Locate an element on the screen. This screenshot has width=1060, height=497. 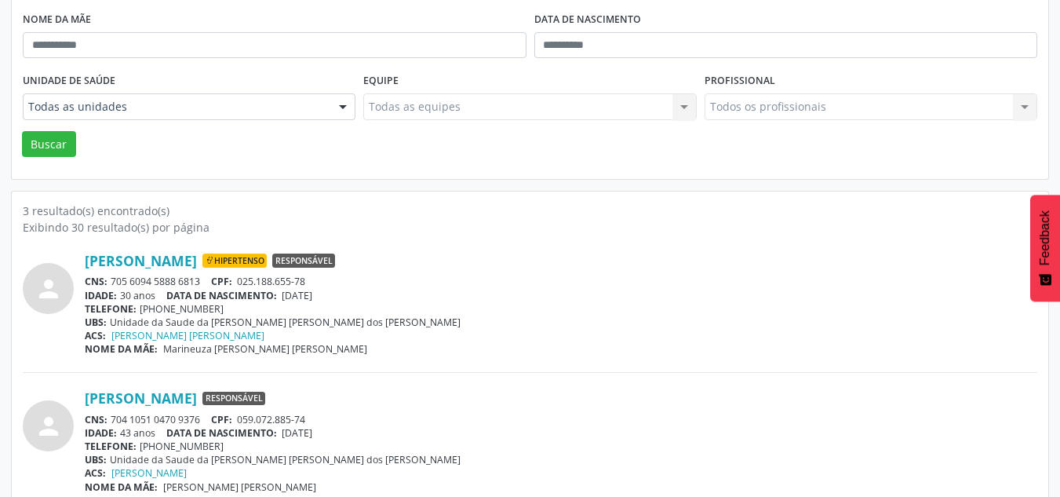
div: Exibindo 30 resultado(s) por página is located at coordinates (530, 227).